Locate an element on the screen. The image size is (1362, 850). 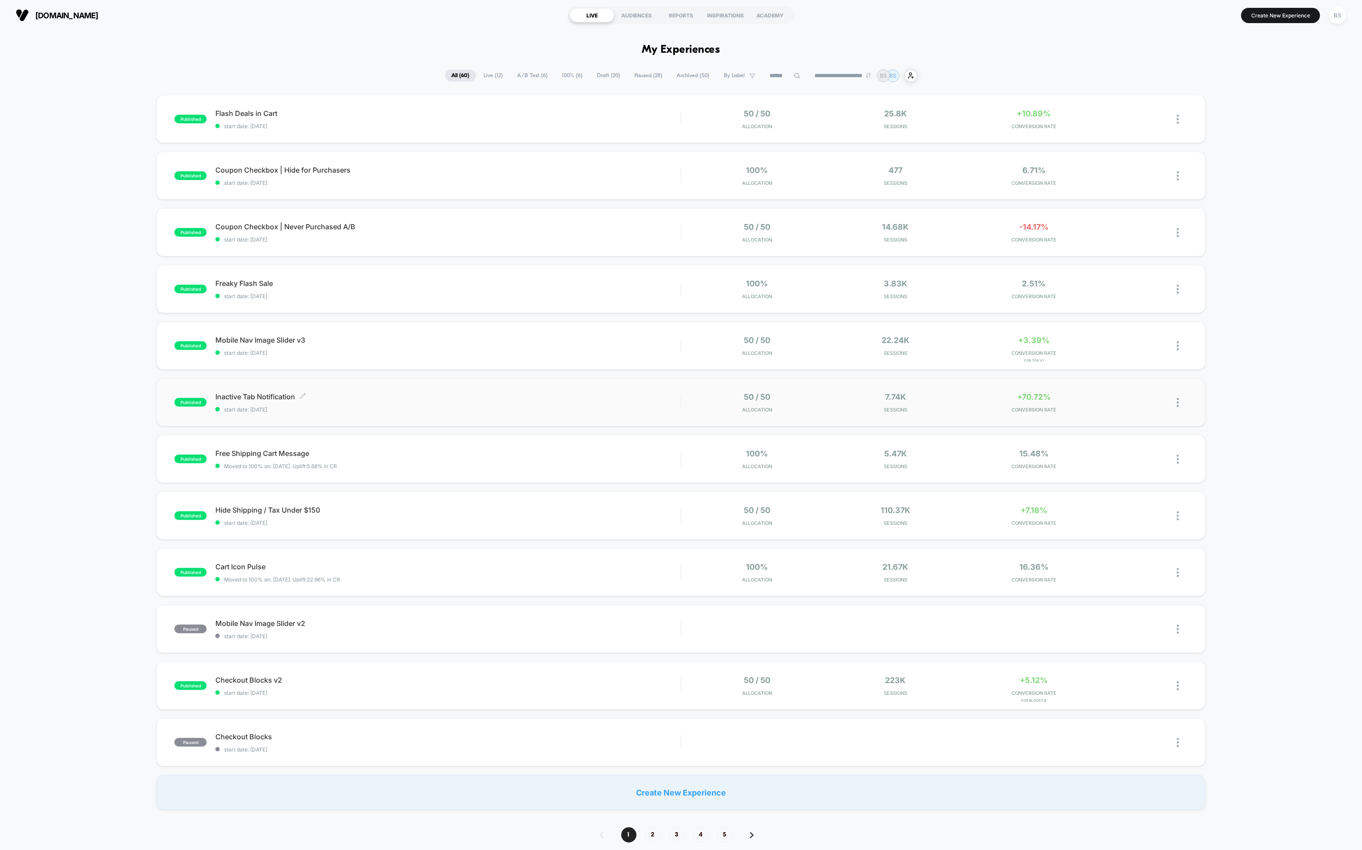
span: By Label is located at coordinates (734, 75).